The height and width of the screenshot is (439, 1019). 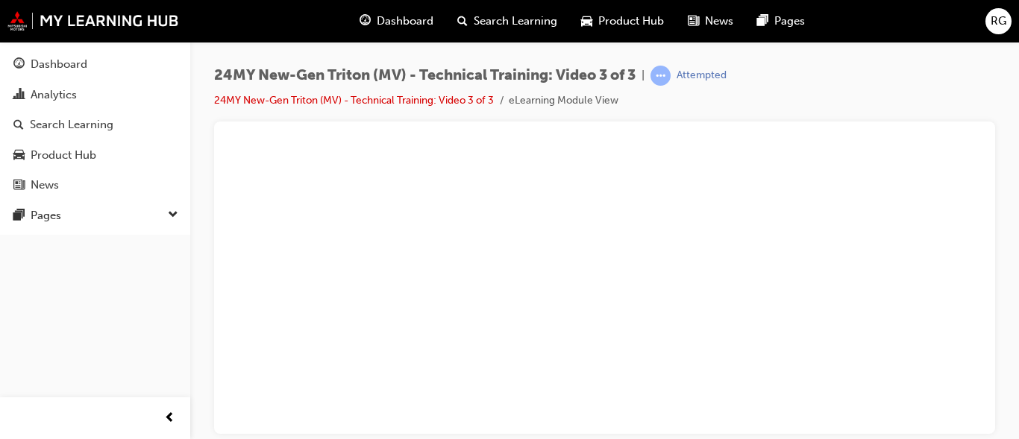 I want to click on span: Product Hub, so click(x=631, y=21).